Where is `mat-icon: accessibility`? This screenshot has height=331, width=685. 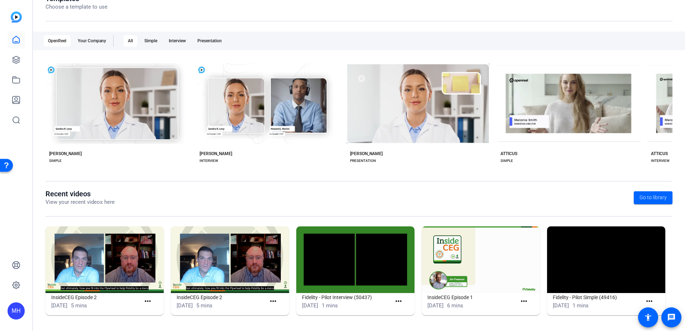 mat-icon: accessibility is located at coordinates (648, 317).